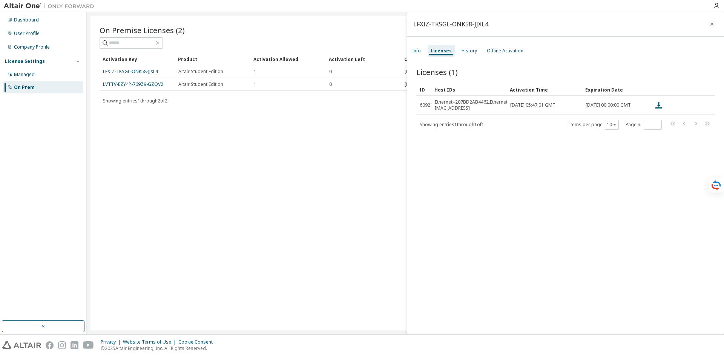  I want to click on div: Activation Left, so click(364, 59).